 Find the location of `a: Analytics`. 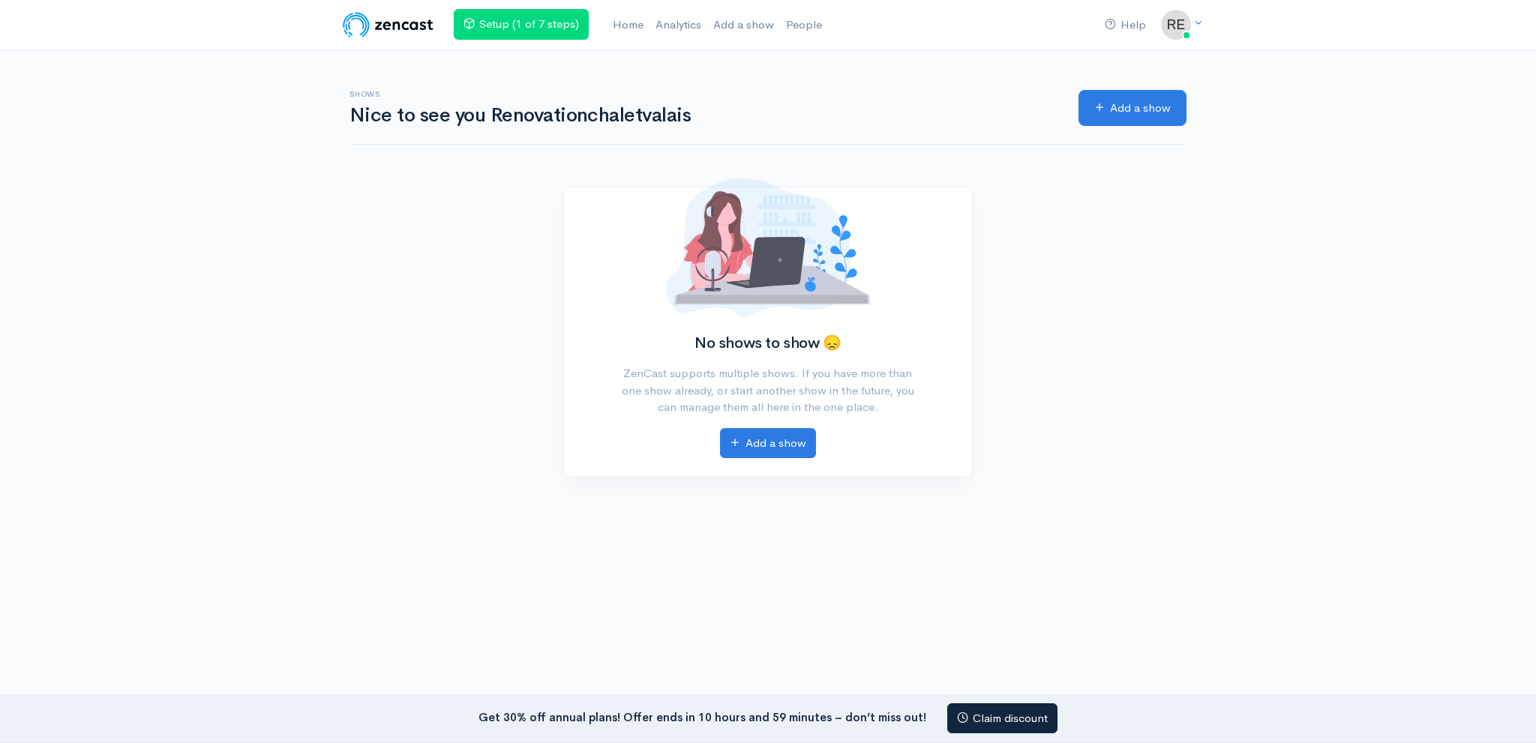

a: Analytics is located at coordinates (678, 25).